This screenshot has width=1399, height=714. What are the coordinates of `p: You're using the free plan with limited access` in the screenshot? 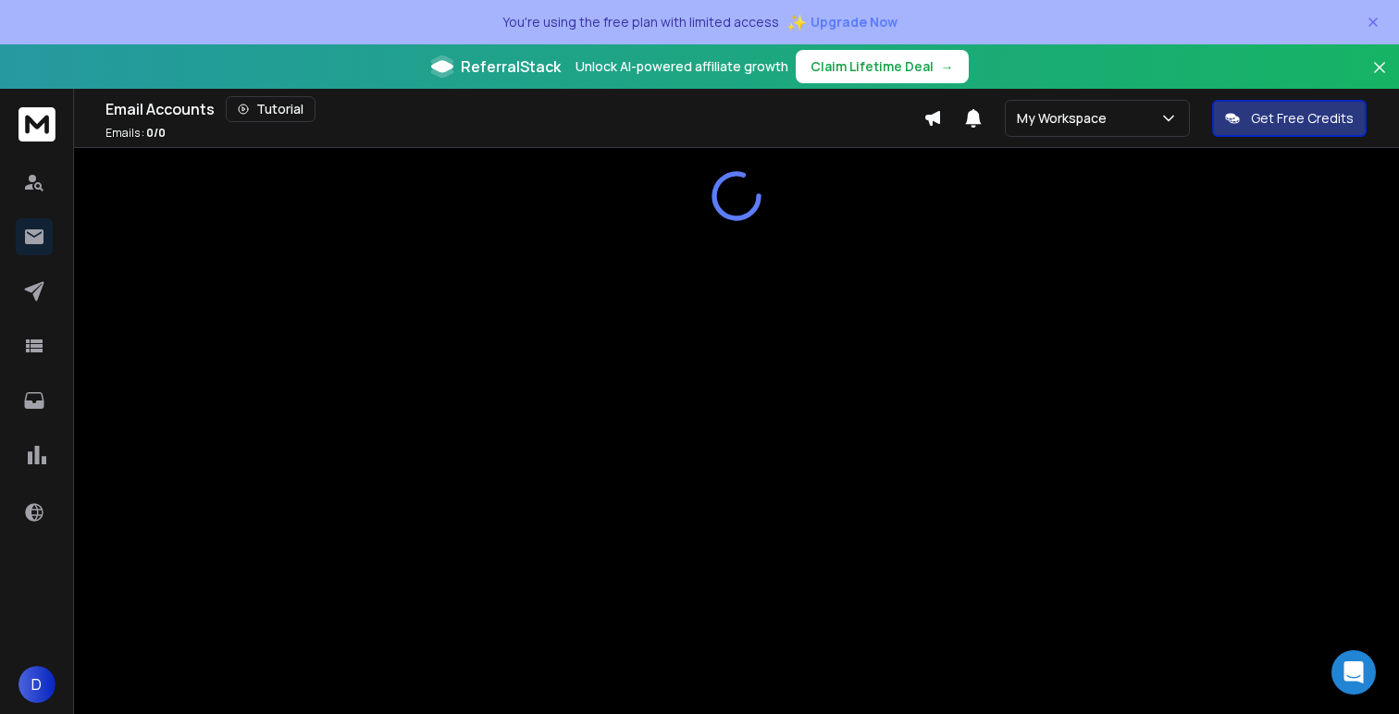 It's located at (640, 22).